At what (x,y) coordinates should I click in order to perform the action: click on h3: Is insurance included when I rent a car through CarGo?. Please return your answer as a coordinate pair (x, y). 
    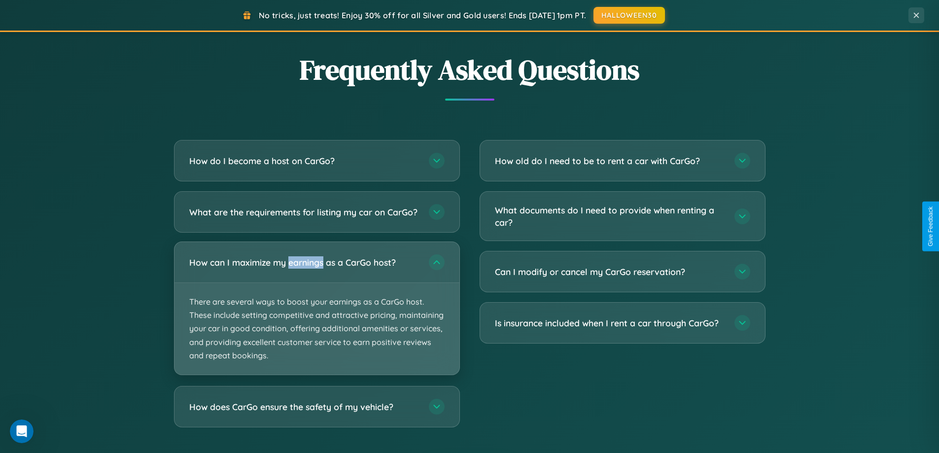
    Looking at the image, I should click on (610, 323).